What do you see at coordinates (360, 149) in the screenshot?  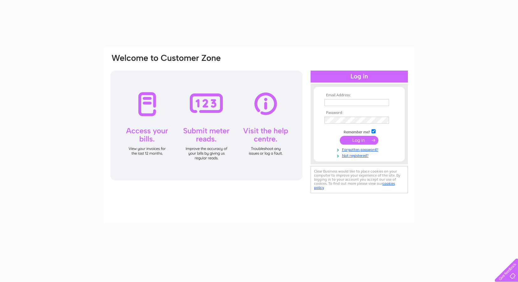 I see `a: Forgotten password?` at bounding box center [360, 149].